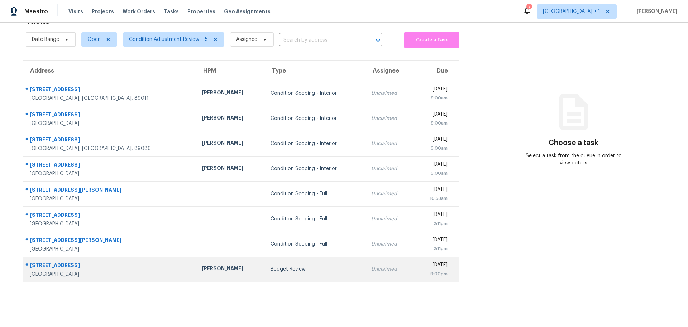 The width and height of the screenshot is (688, 327). Describe the element at coordinates (169, 39) in the screenshot. I see `span: Condition Adjustment Review + 5` at that location.